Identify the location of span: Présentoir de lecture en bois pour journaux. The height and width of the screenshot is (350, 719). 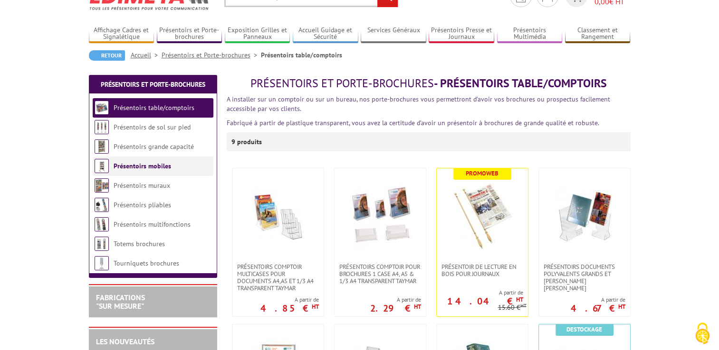
(482, 271).